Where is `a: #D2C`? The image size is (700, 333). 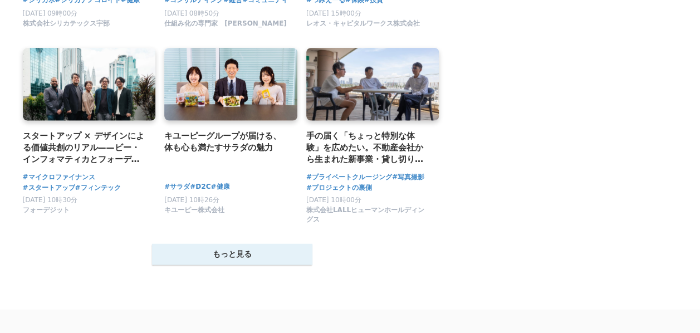 a: #D2C is located at coordinates (200, 187).